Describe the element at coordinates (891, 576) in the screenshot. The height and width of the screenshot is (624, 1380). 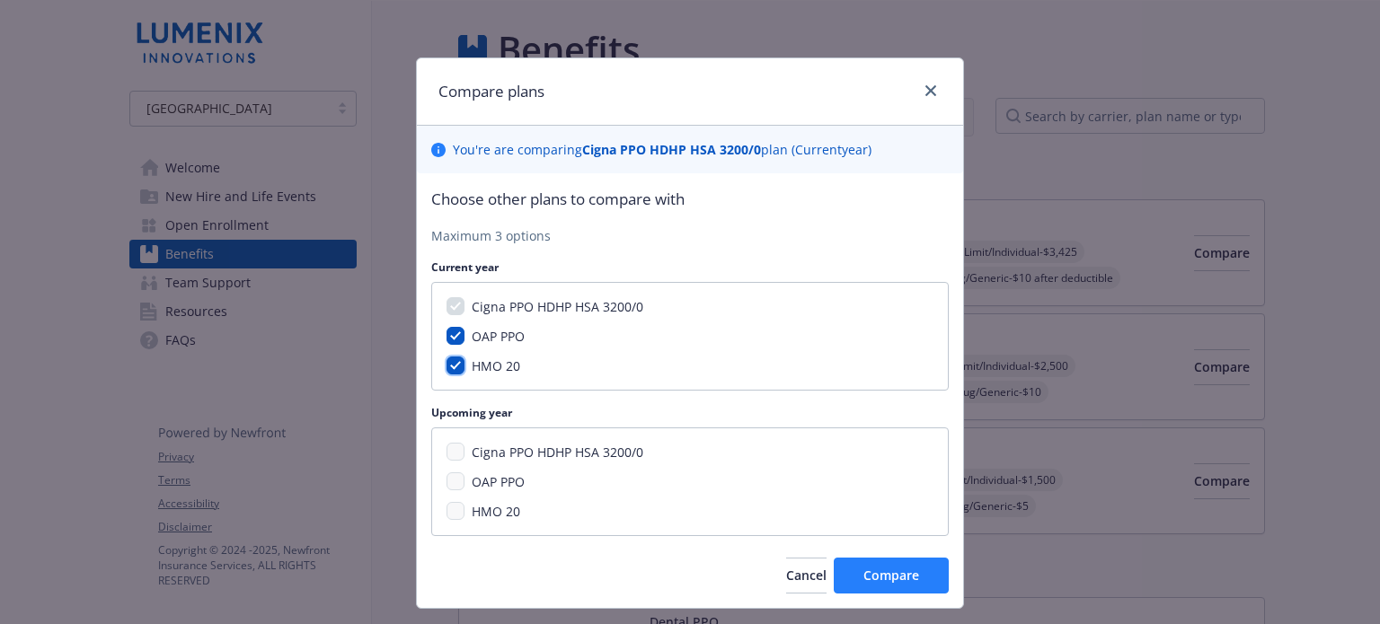
I see `button: Compare` at that location.